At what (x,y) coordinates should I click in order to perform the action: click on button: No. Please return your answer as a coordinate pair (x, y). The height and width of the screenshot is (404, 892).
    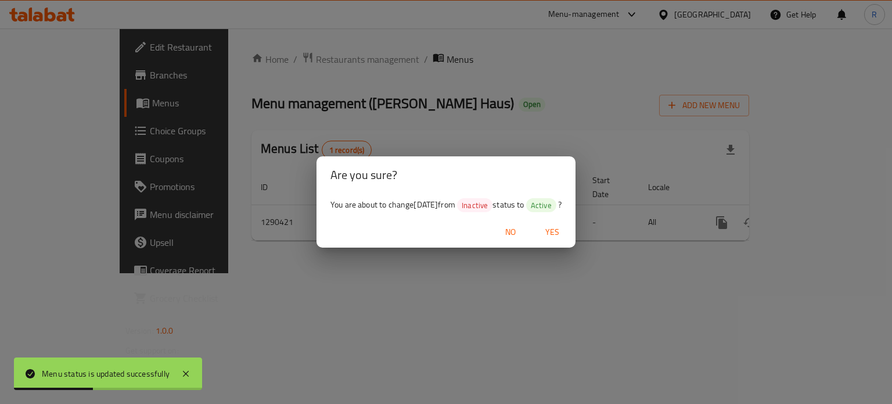
    Looking at the image, I should click on (510, 232).